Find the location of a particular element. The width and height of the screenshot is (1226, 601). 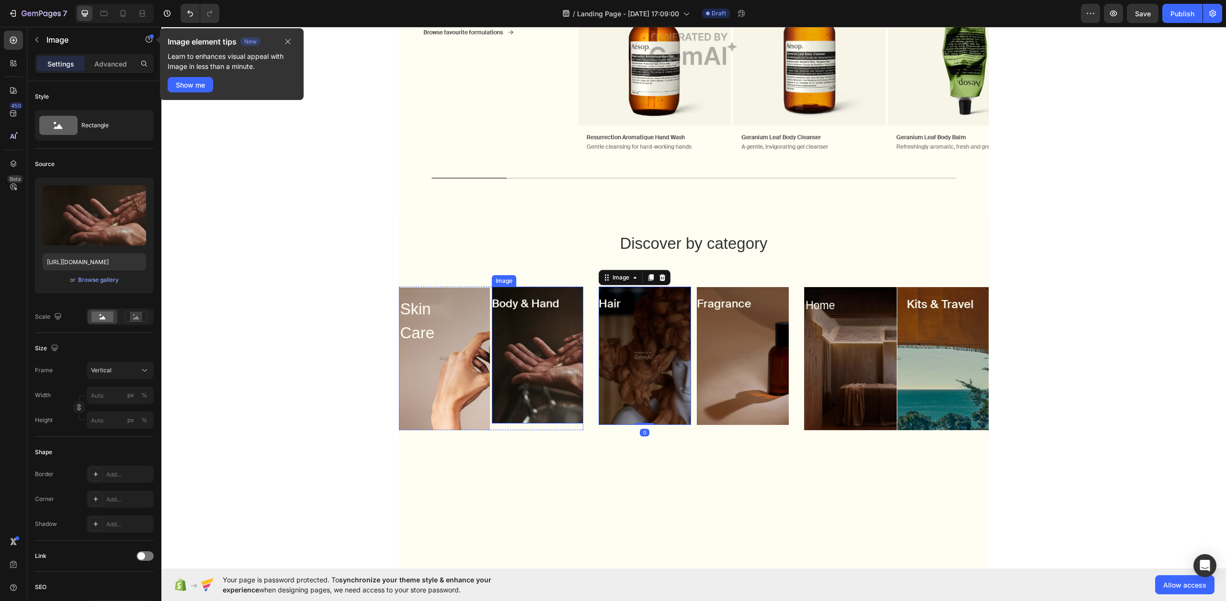

div: Browse gallery is located at coordinates (98, 280).